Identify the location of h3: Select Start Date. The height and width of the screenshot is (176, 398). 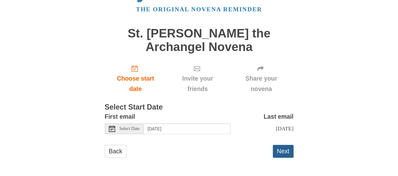
(199, 107).